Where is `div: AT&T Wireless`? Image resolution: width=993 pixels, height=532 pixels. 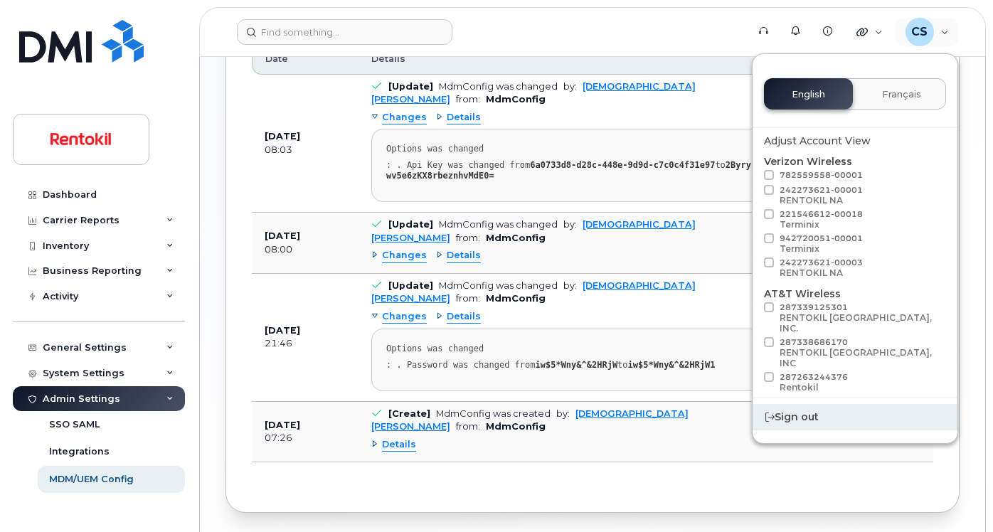 div: AT&T Wireless is located at coordinates (855, 365).